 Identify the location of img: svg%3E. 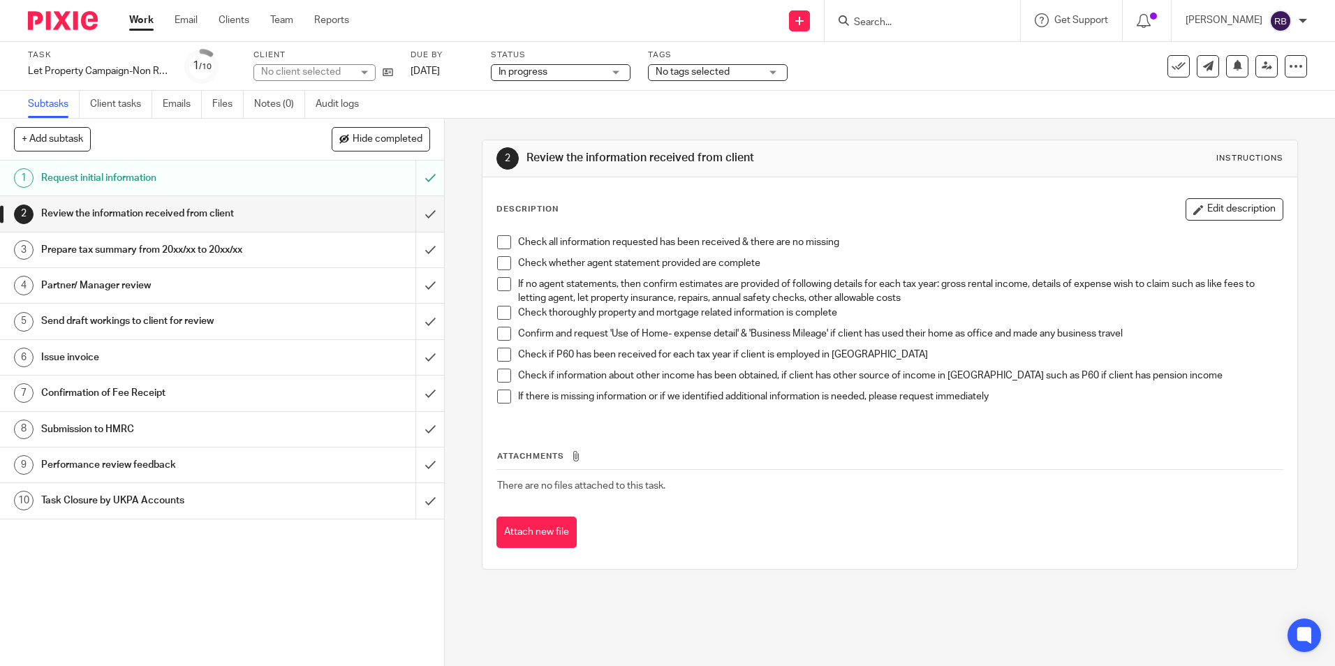
(1280, 21).